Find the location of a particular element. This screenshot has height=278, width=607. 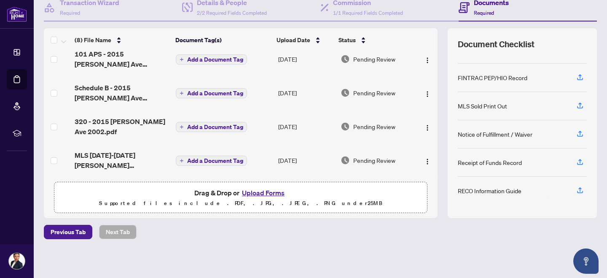

th: Upload Date is located at coordinates (304, 40).